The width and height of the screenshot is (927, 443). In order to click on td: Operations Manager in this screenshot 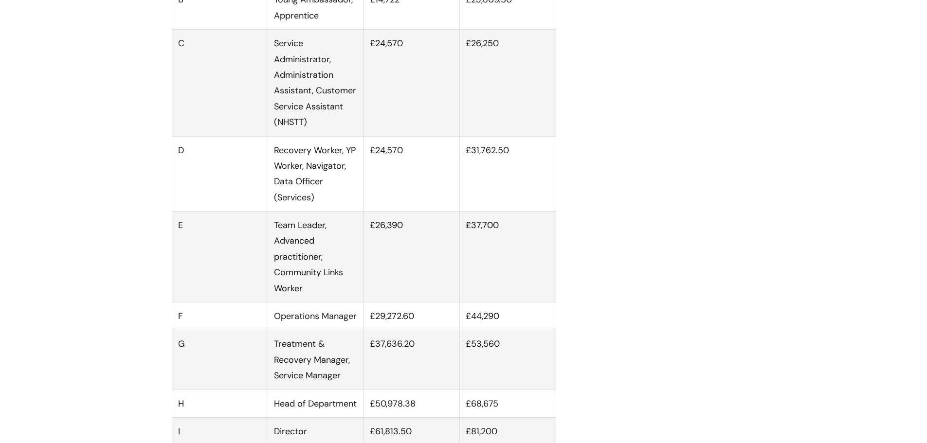, I will do `click(315, 316)`.